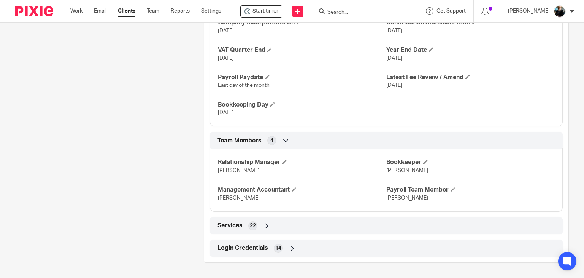 This screenshot has height=278, width=584. What do you see at coordinates (34, 11) in the screenshot?
I see `img: Pixie` at bounding box center [34, 11].